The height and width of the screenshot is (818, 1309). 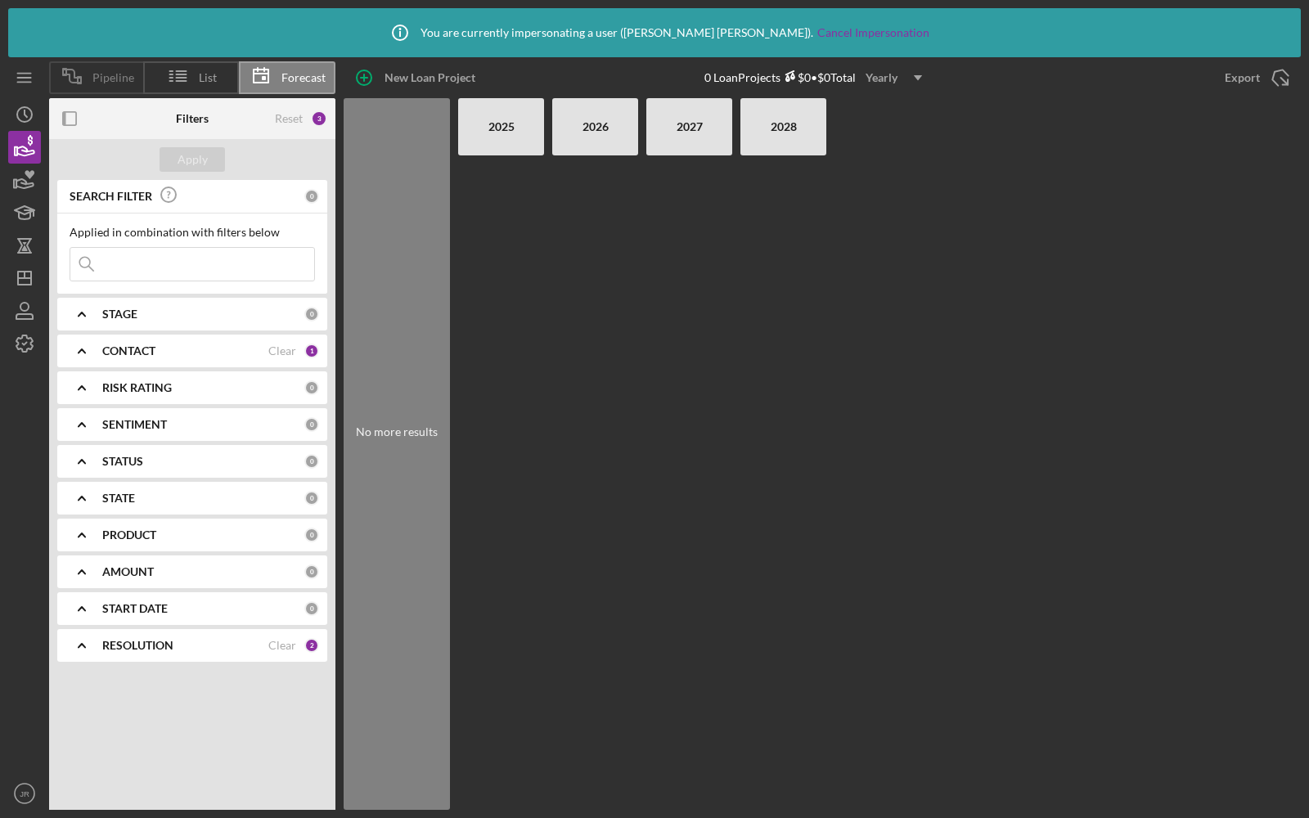 What do you see at coordinates (137, 645) in the screenshot?
I see `b: RESOLUTION` at bounding box center [137, 645].